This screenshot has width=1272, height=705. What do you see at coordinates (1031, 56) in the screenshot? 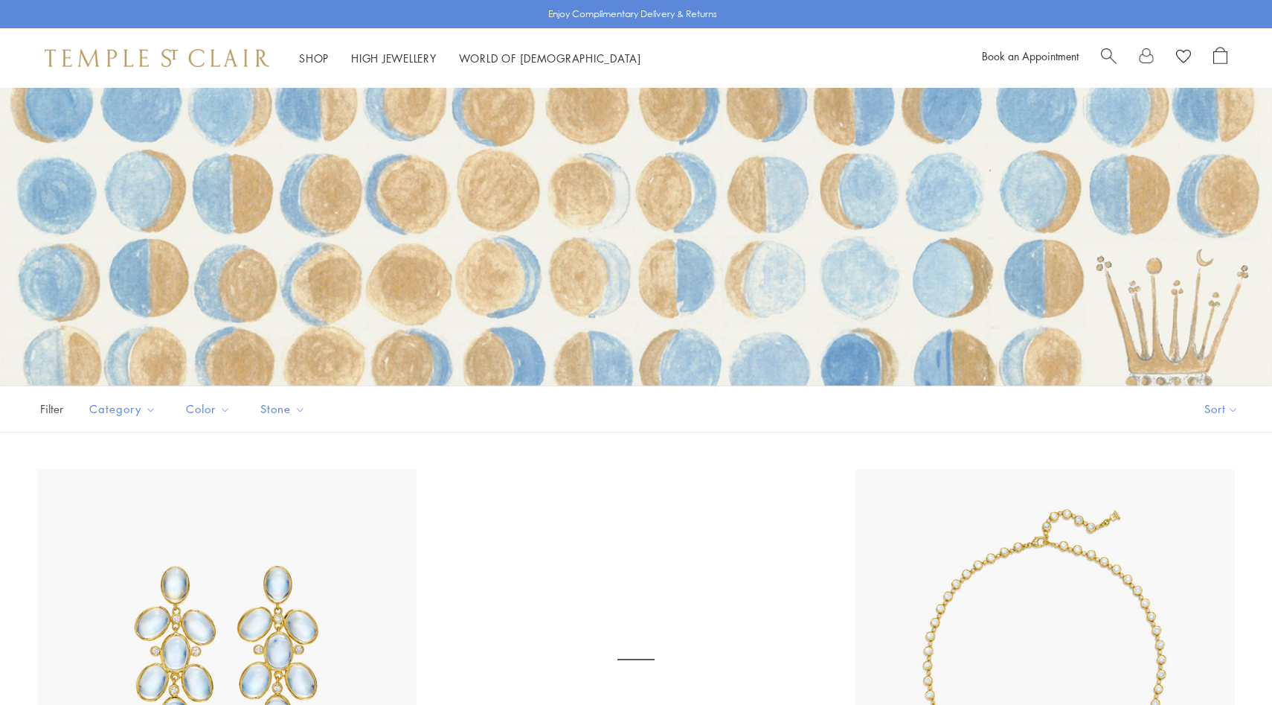
I see `a: Book an Appointment` at bounding box center [1031, 56].